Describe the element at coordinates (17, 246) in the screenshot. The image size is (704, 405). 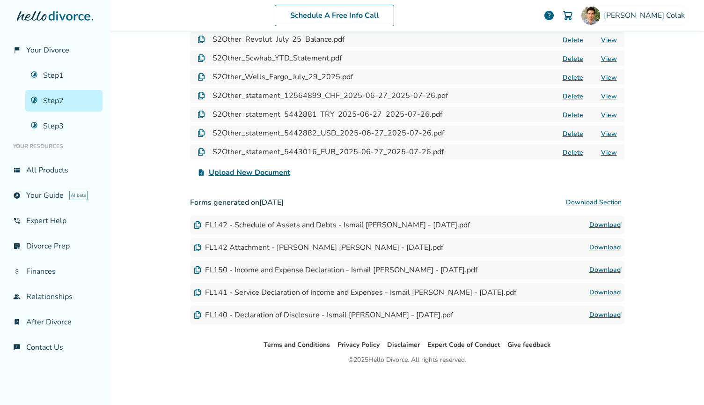
I see `span: list_alt_check` at that location.